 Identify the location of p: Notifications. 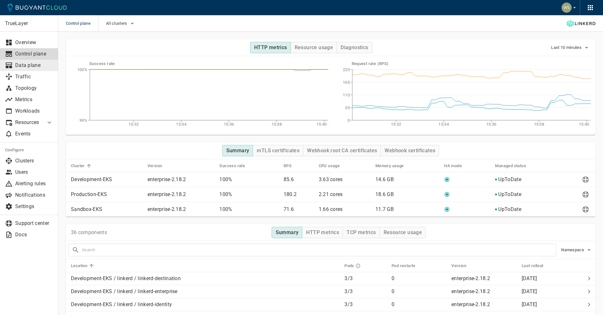
(34, 195).